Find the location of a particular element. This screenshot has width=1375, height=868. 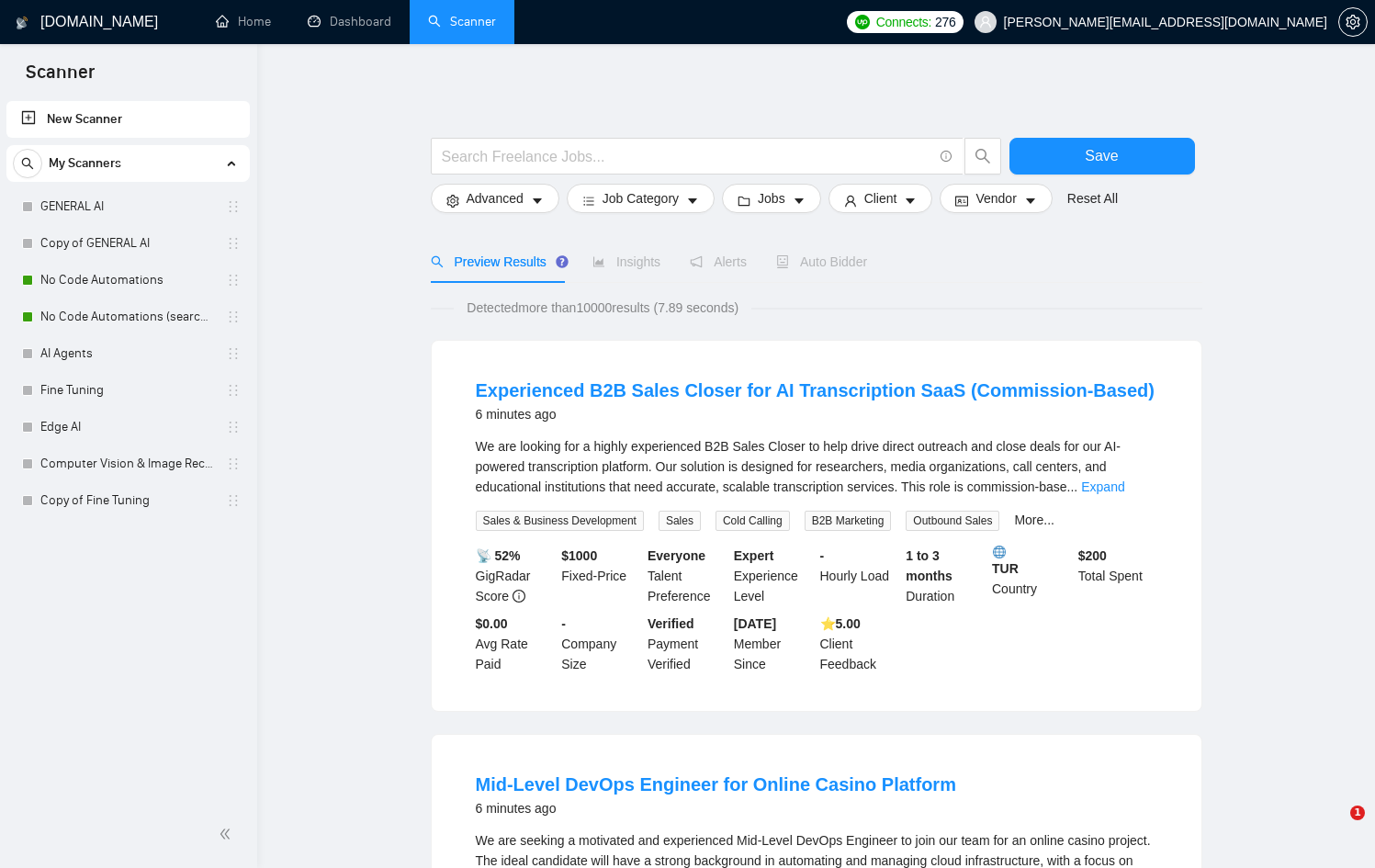

span: Detected more than 10000 results (7.89 seconds) is located at coordinates (602, 307).